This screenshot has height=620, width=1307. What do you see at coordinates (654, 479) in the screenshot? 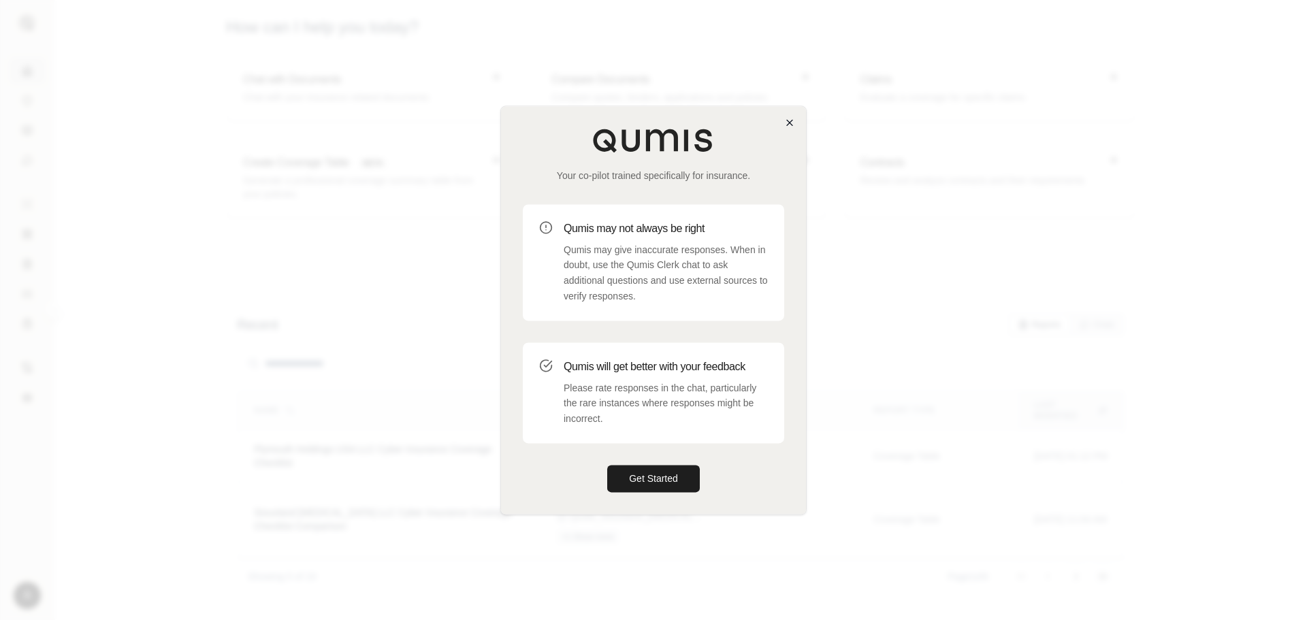
I see `button: Get Started` at bounding box center [654, 479].